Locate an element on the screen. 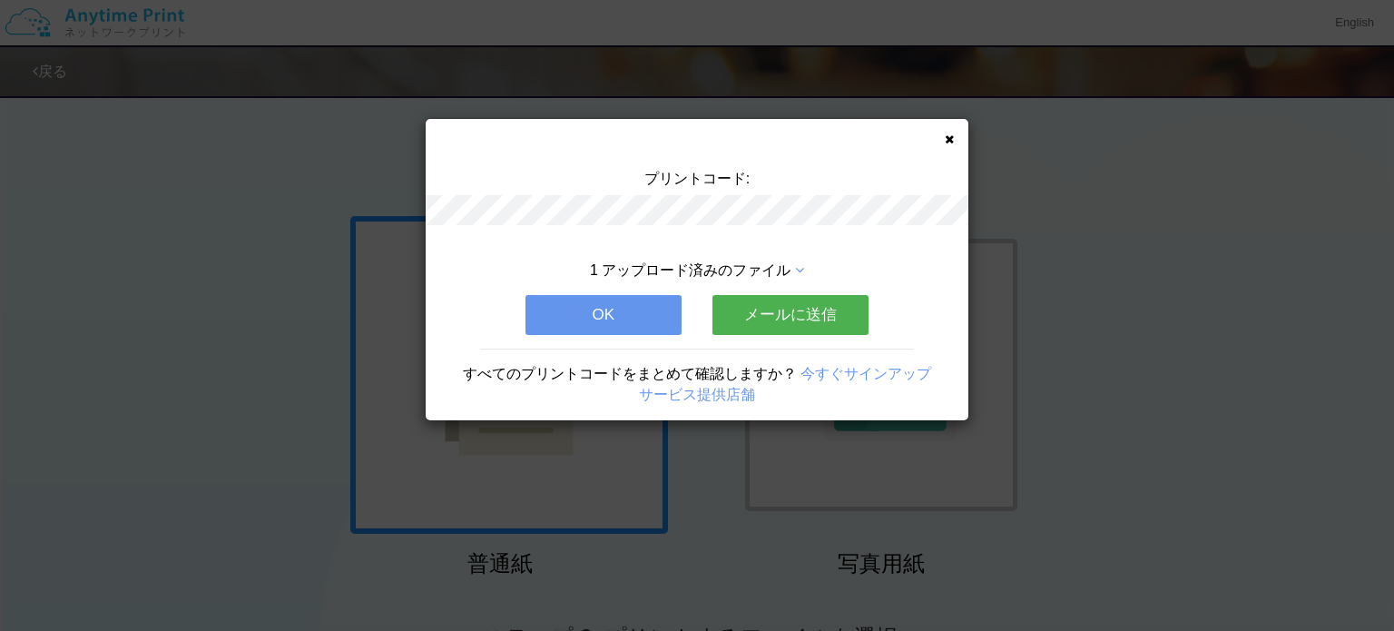 This screenshot has height=631, width=1394. button: メールに送信 is located at coordinates (791, 315).